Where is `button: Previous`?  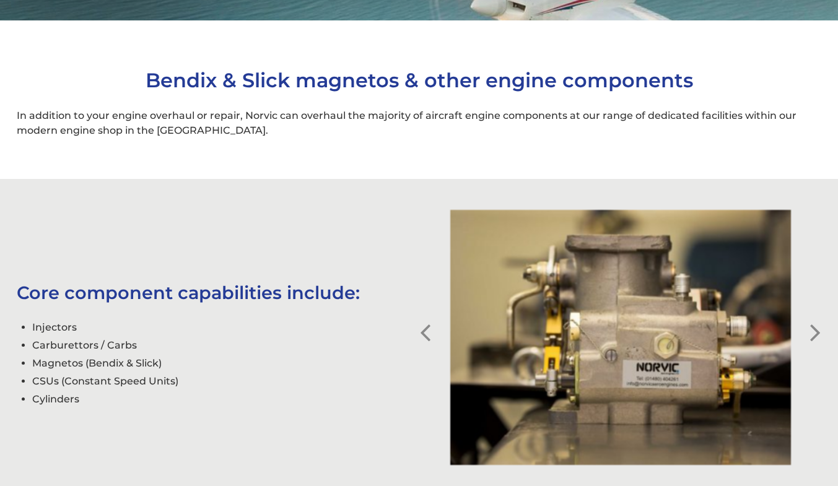 button: Previous is located at coordinates (426, 323).